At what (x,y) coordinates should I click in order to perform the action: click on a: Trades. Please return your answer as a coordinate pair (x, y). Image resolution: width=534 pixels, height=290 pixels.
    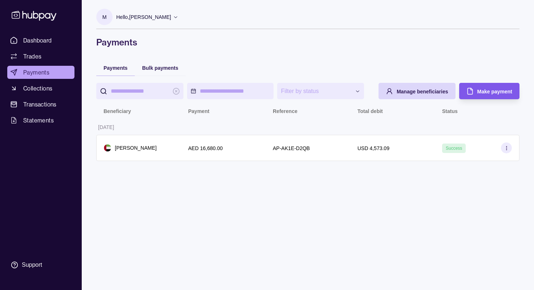
    Looking at the image, I should click on (41, 56).